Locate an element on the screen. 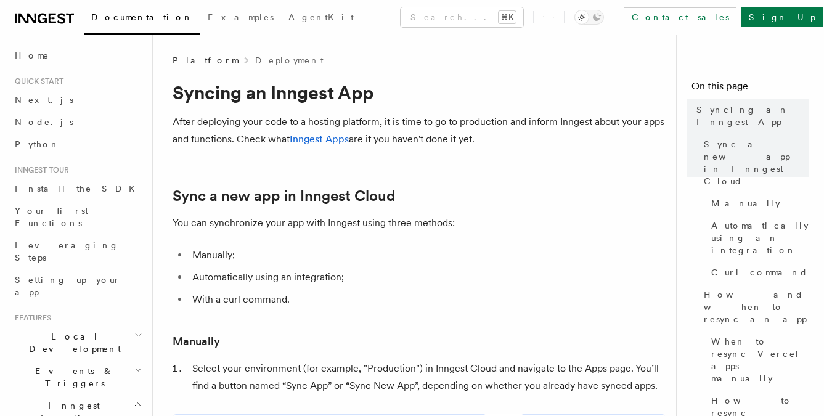 The image size is (824, 416). a: Examples is located at coordinates (240, 18).